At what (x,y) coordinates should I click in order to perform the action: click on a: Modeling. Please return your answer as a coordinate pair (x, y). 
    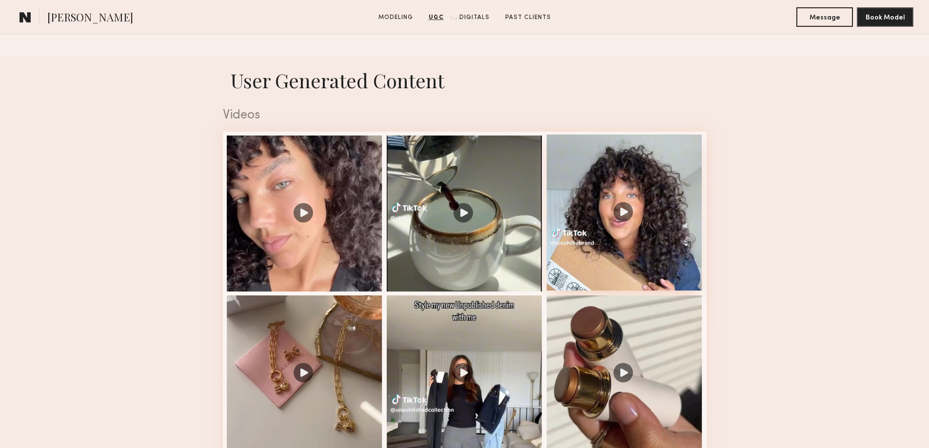
    Looking at the image, I should click on (395, 18).